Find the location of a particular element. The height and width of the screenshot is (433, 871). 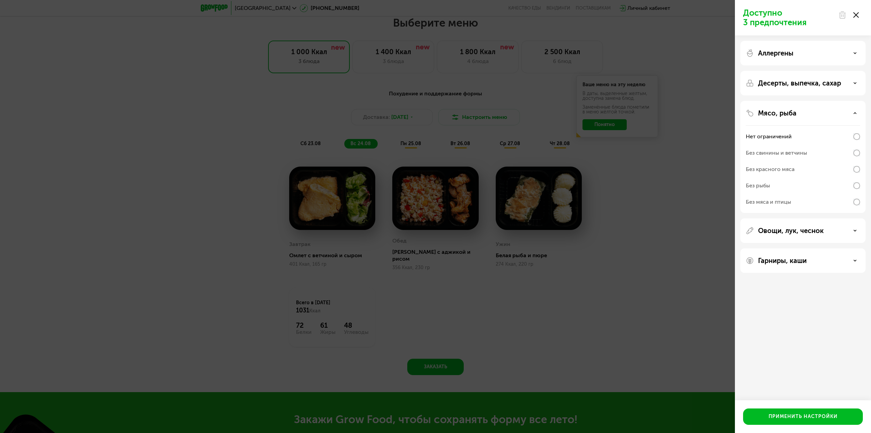

button: Применить настройки is located at coordinates (803, 416).